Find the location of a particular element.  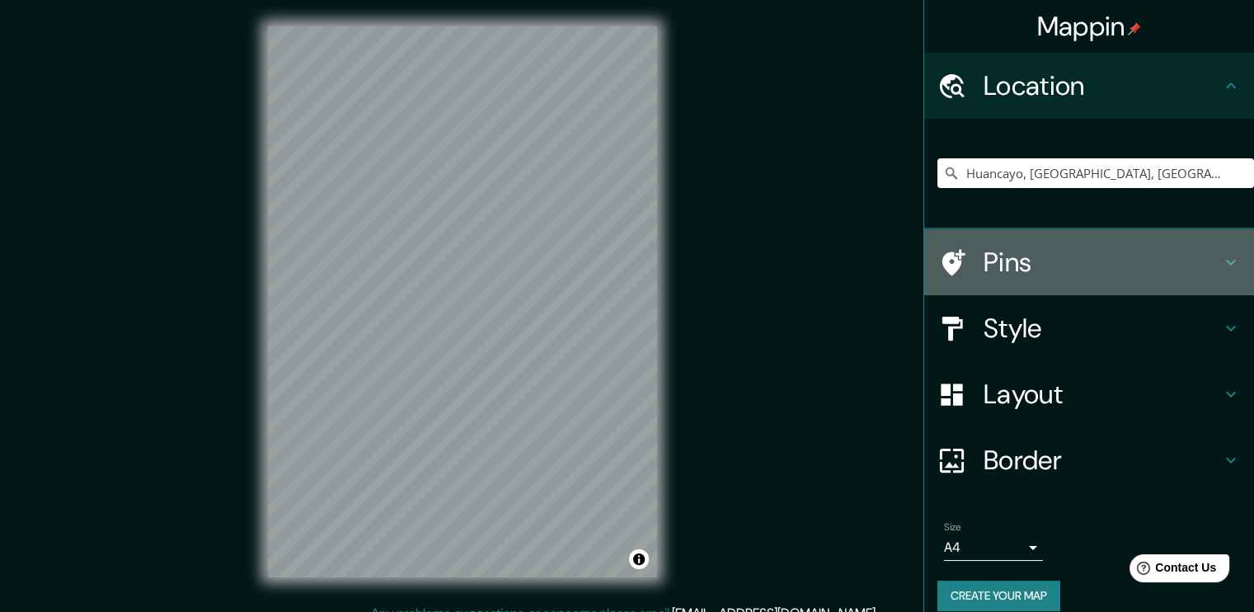

label: Size is located at coordinates (952, 527).